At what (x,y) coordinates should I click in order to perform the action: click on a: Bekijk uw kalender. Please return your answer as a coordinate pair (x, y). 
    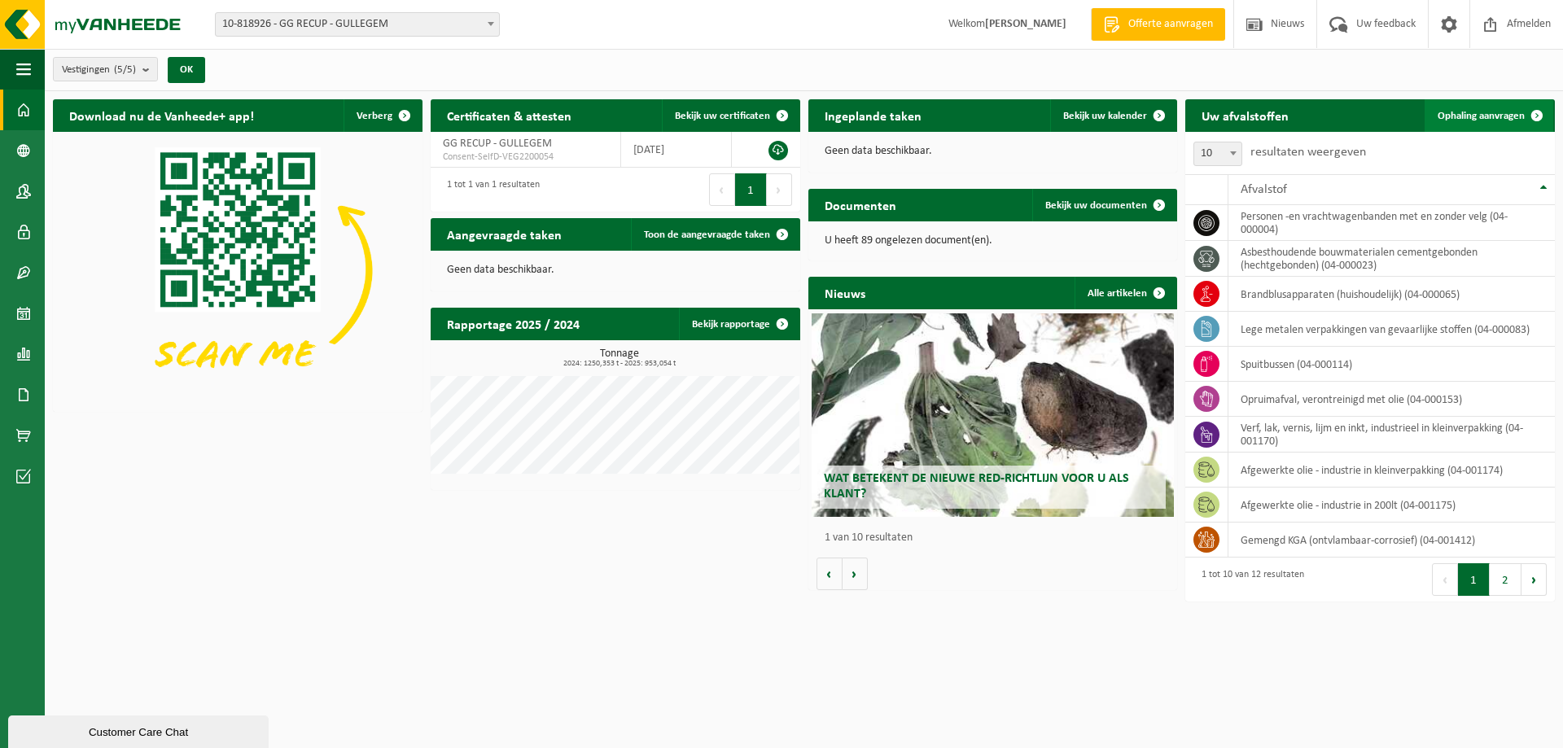
    Looking at the image, I should click on (1113, 116).